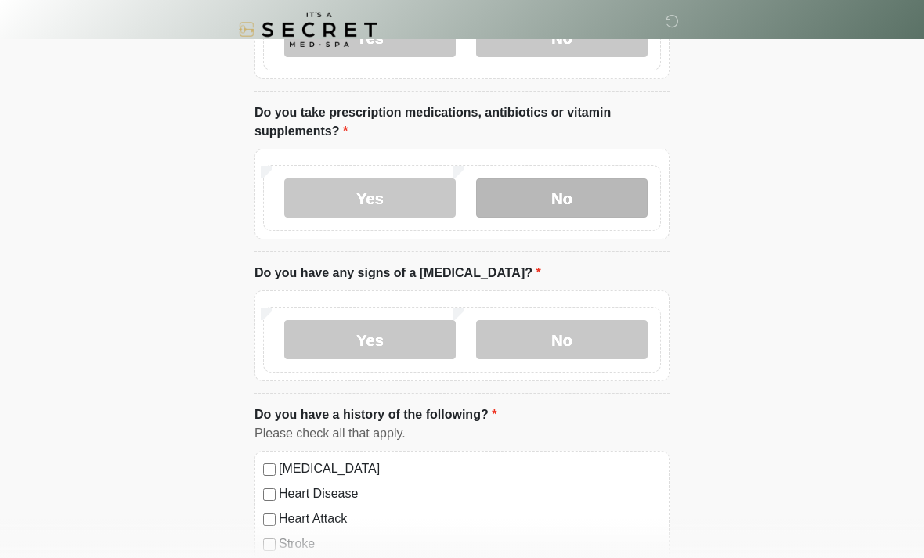  Describe the element at coordinates (308, 29) in the screenshot. I see `img: It's A Secret Med Spa Logo` at that location.